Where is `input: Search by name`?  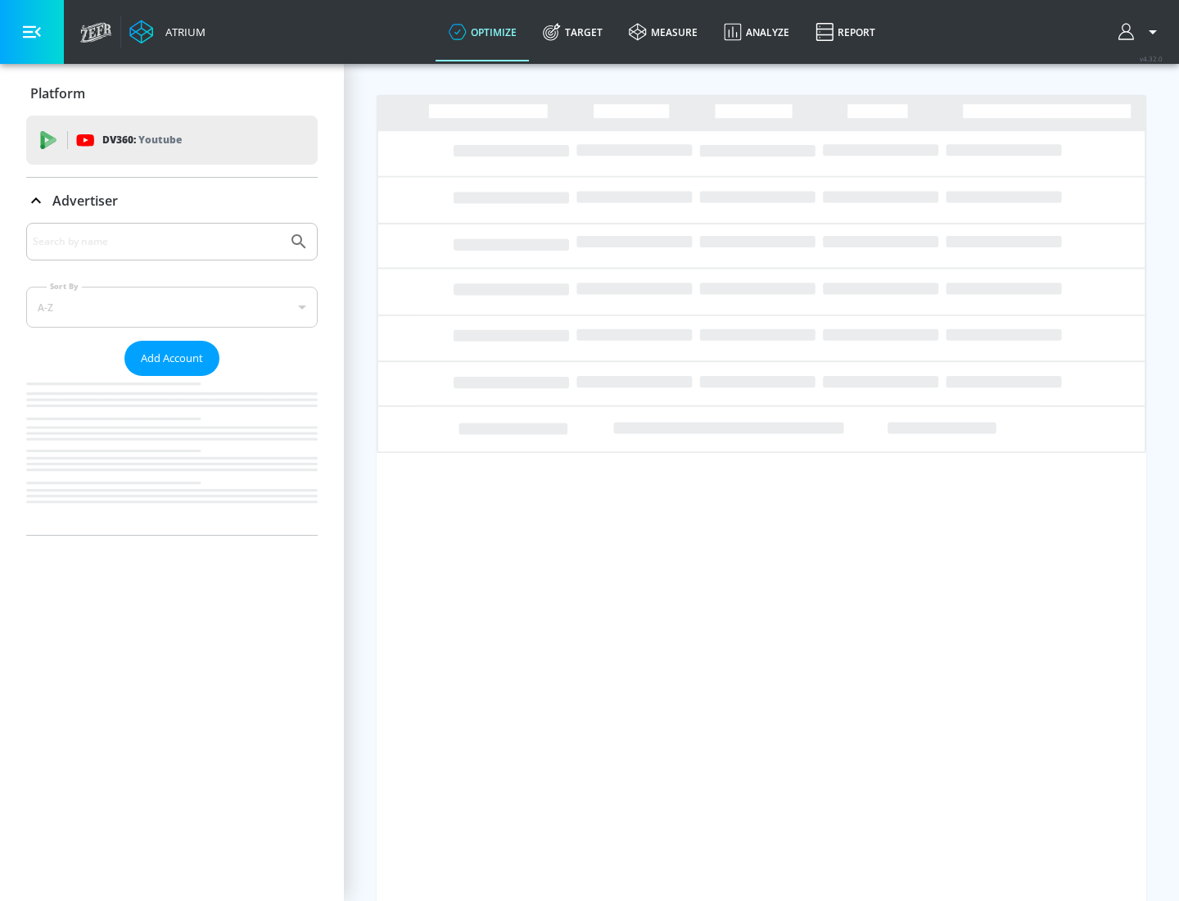 input: Search by name is located at coordinates (156, 242).